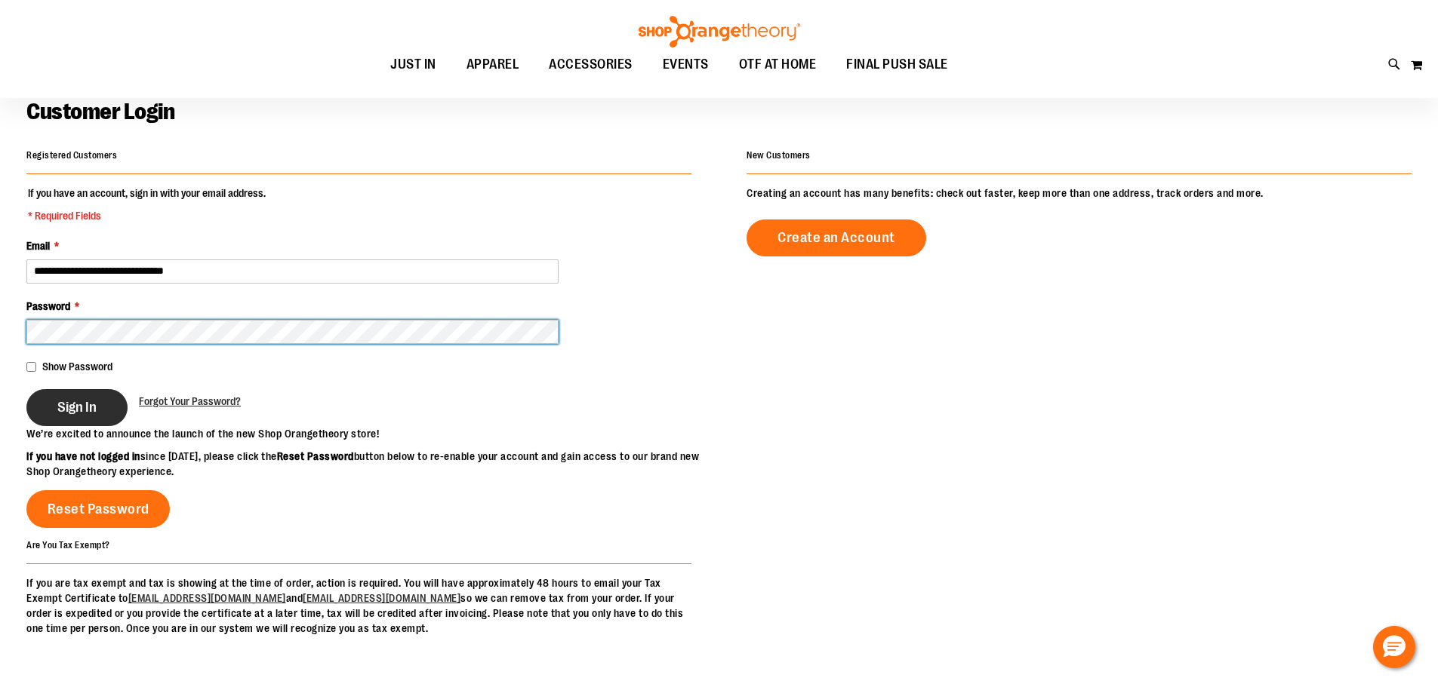 The image size is (1438, 687). Describe the element at coordinates (778, 155) in the screenshot. I see `strong: New Customers` at that location.